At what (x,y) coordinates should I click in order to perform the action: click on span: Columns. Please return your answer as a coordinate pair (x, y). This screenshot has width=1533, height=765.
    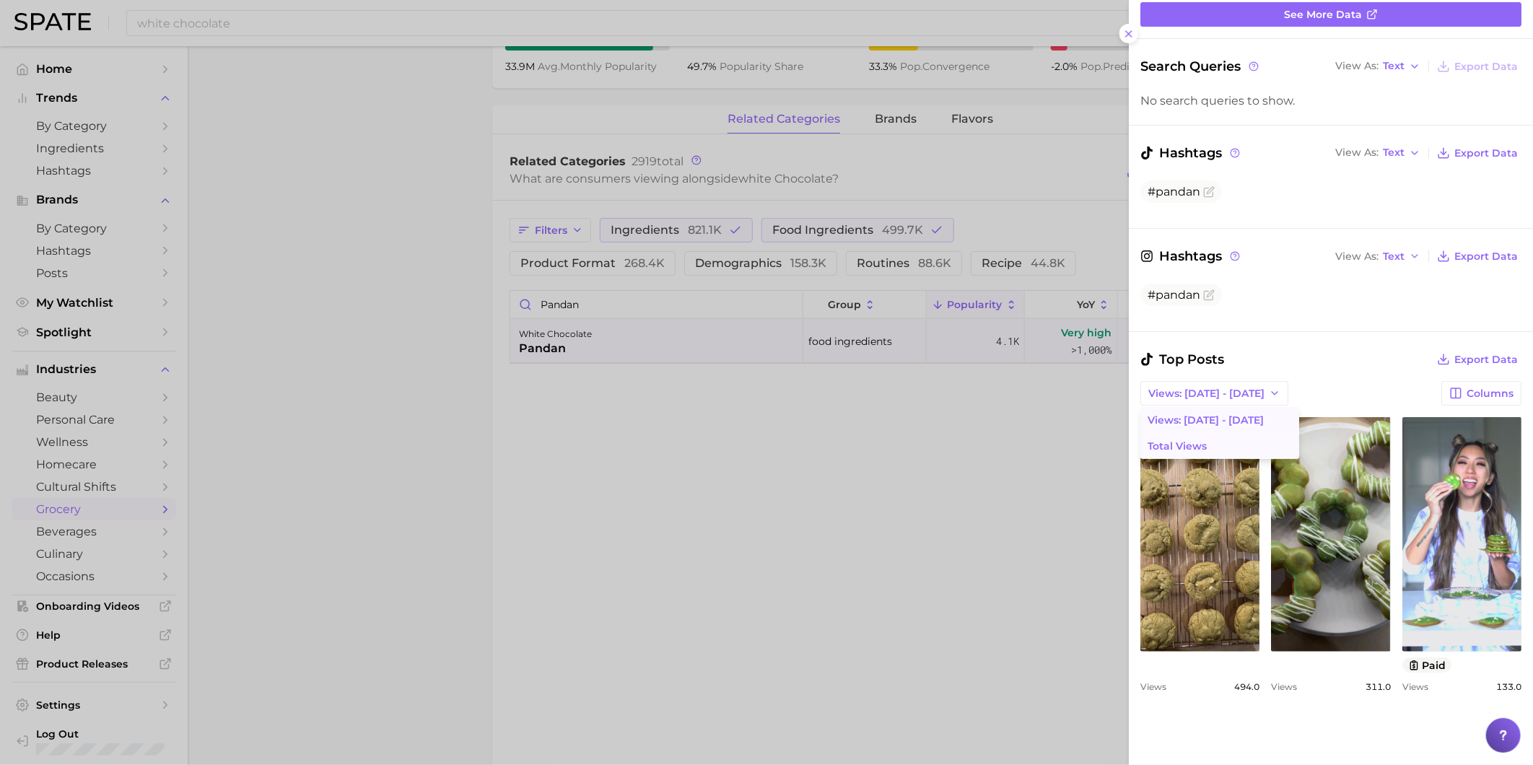
    Looking at the image, I should click on (1490, 393).